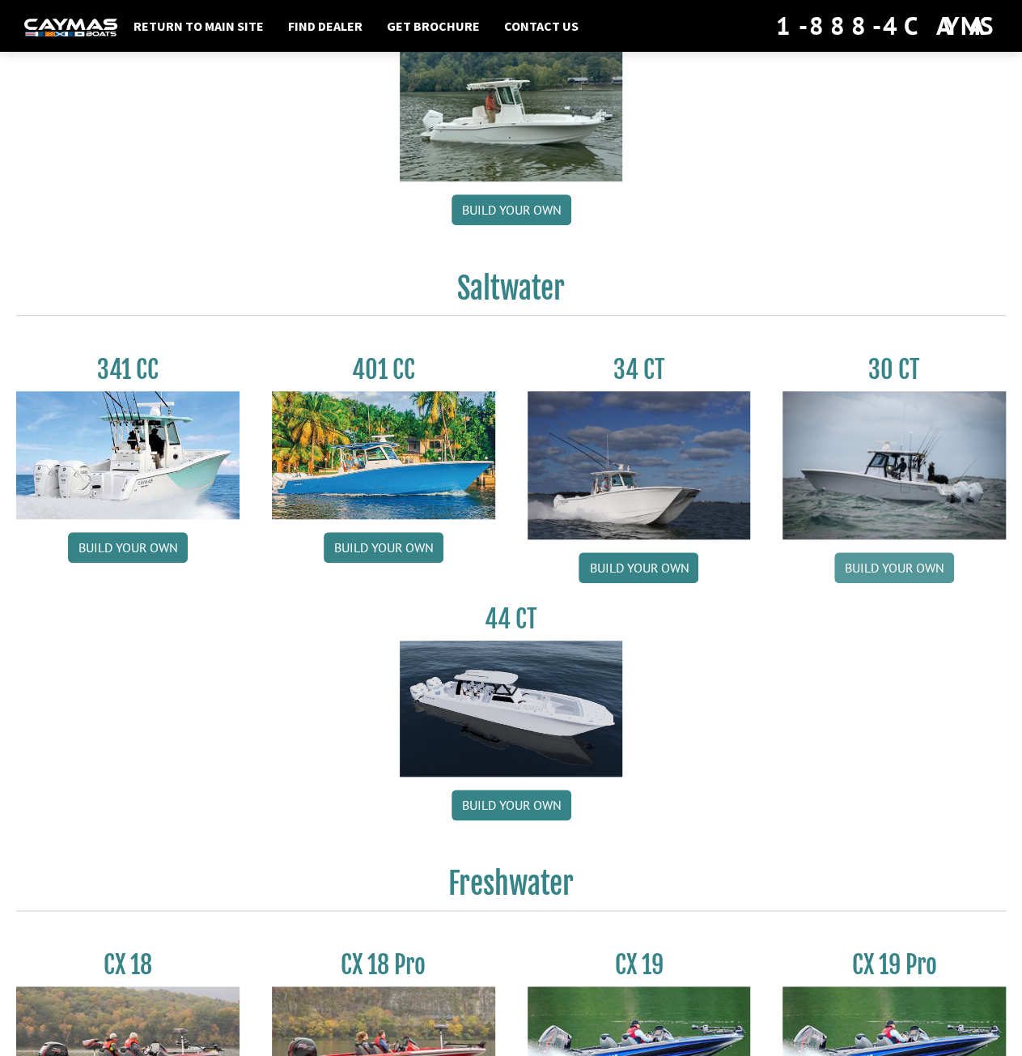 The width and height of the screenshot is (1022, 1056). Describe the element at coordinates (70, 27) in the screenshot. I see `img: white-logo-c9c8dbefe5ff5ceceb0f0178aa75bf4bb51f6bca0971e226c86eb53dfe498488.png` at that location.